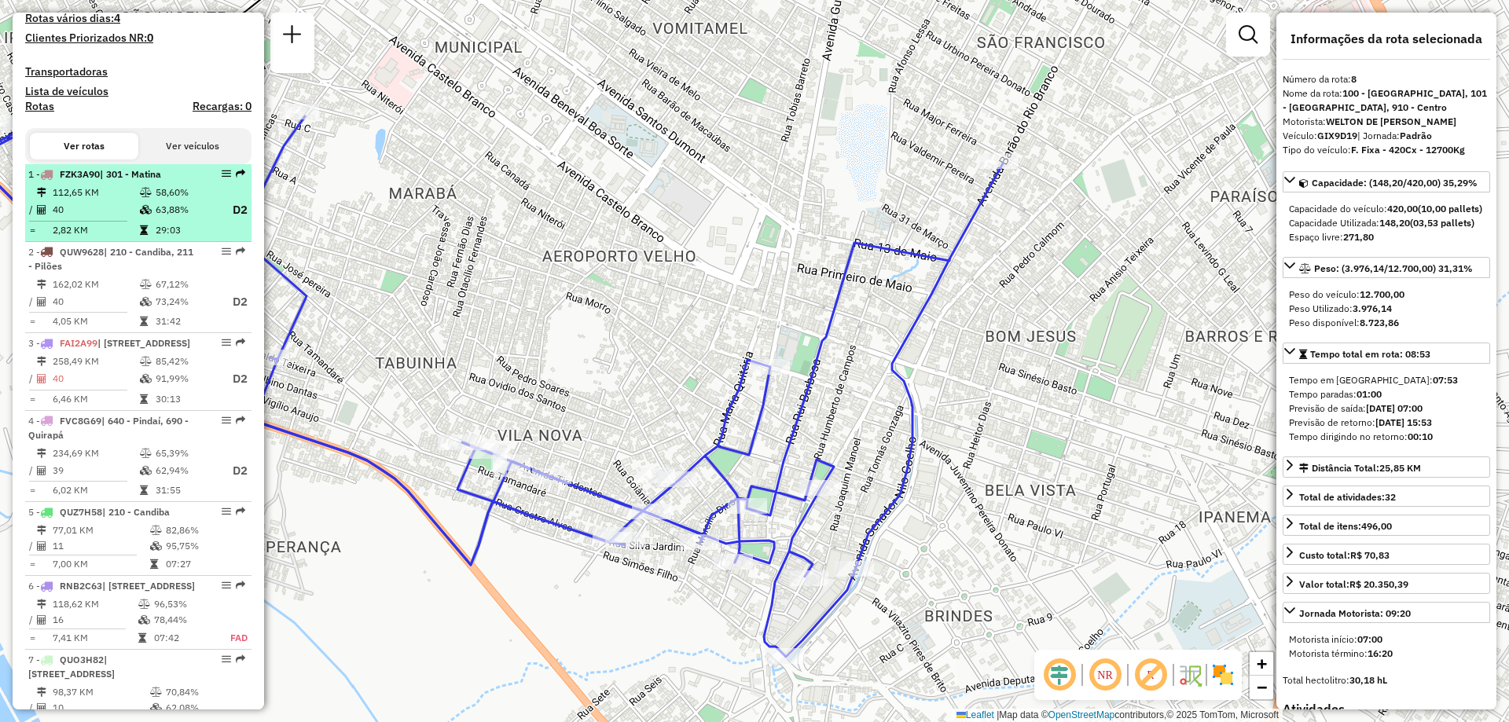 This screenshot has width=1509, height=722. I want to click on td: 73,24%, so click(186, 302).